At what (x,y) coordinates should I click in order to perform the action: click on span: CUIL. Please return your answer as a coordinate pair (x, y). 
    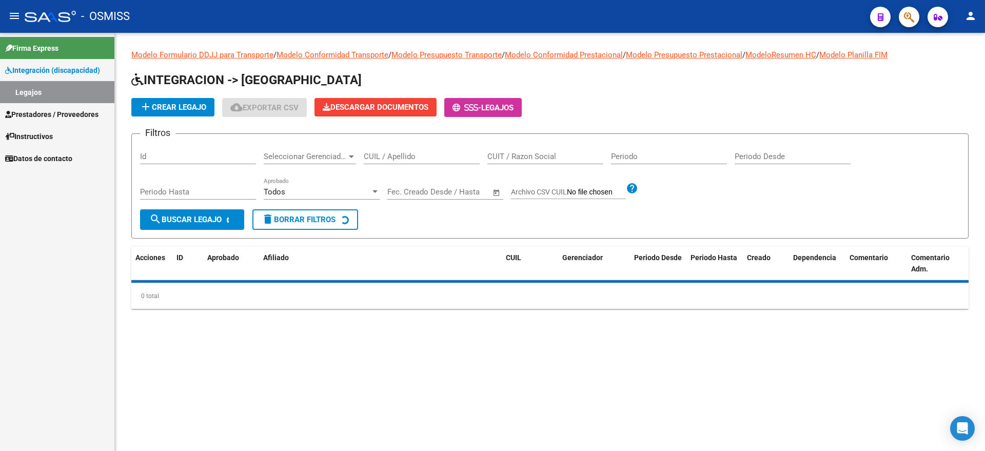
    Looking at the image, I should click on (514, 258).